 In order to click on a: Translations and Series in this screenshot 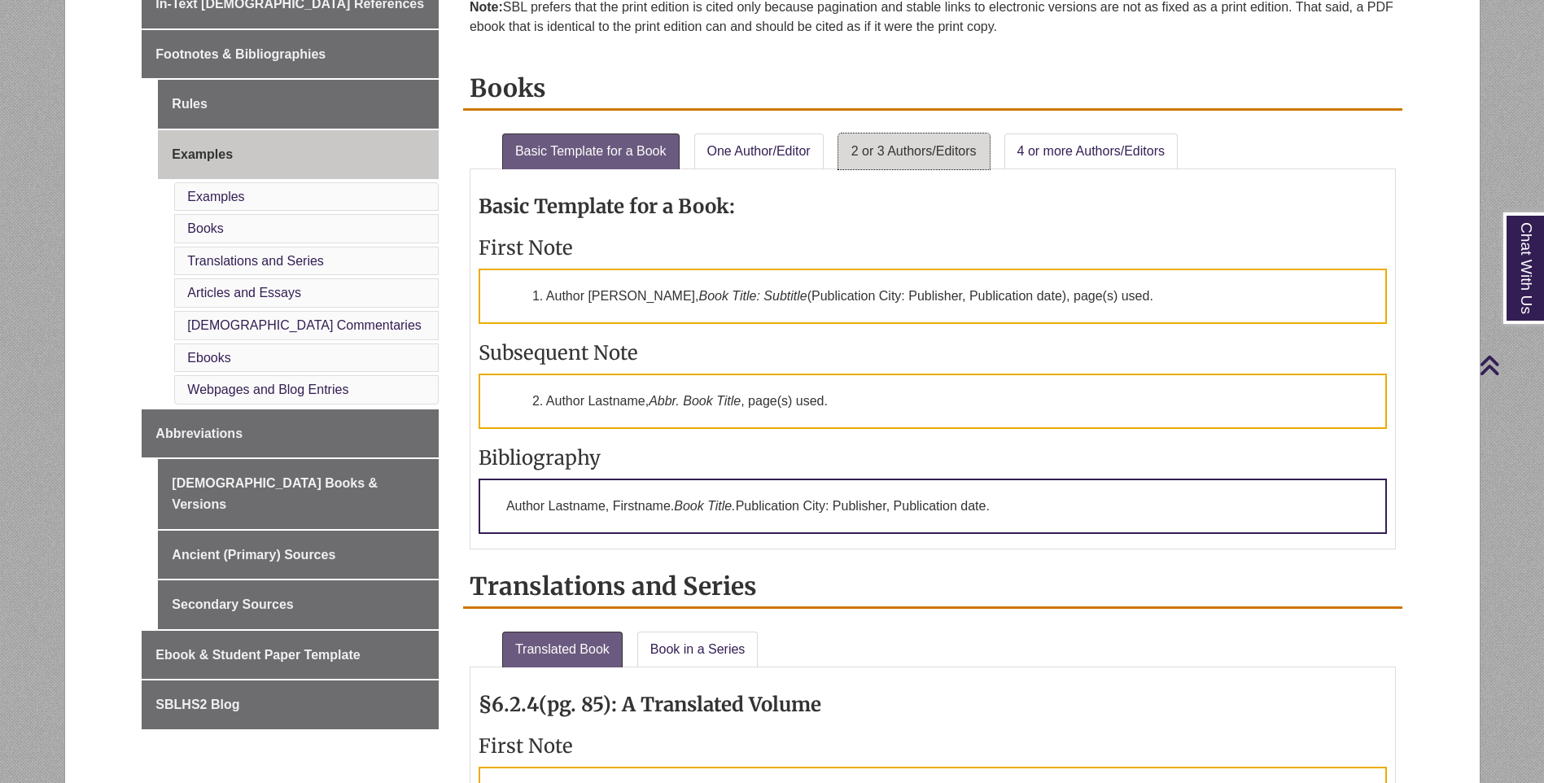, I will do `click(256, 261)`.